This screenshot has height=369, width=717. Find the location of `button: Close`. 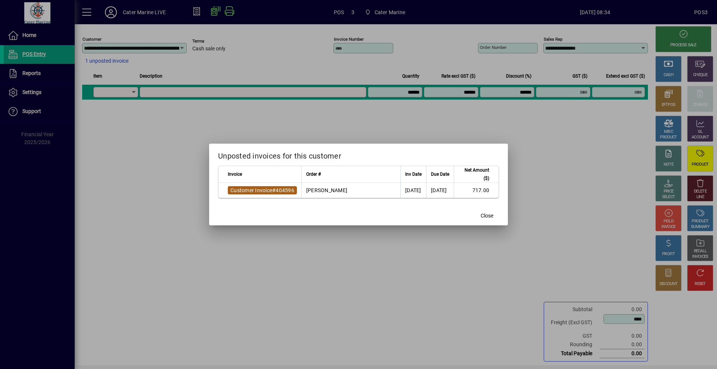

button: Close is located at coordinates (487, 216).